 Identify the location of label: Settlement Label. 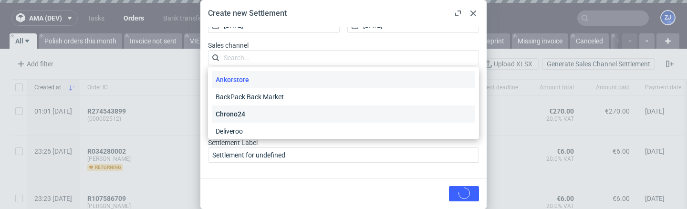
(344, 150).